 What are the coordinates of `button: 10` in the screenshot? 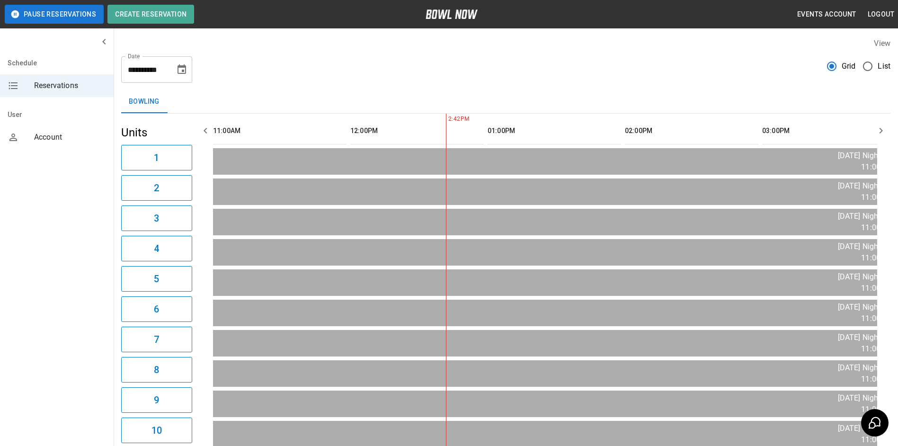 It's located at (157, 430).